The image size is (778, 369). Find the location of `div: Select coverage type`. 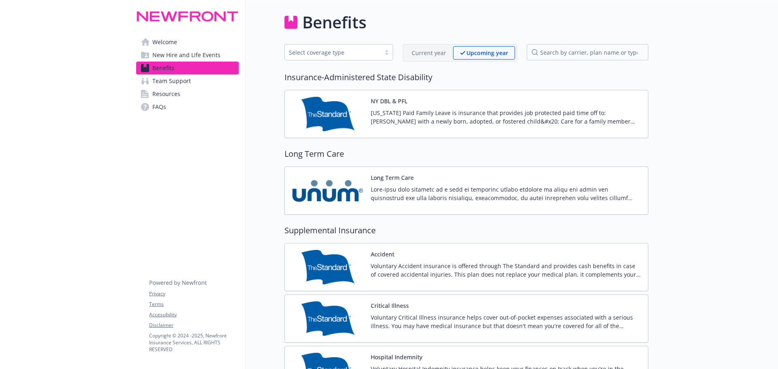

div: Select coverage type is located at coordinates (333, 52).